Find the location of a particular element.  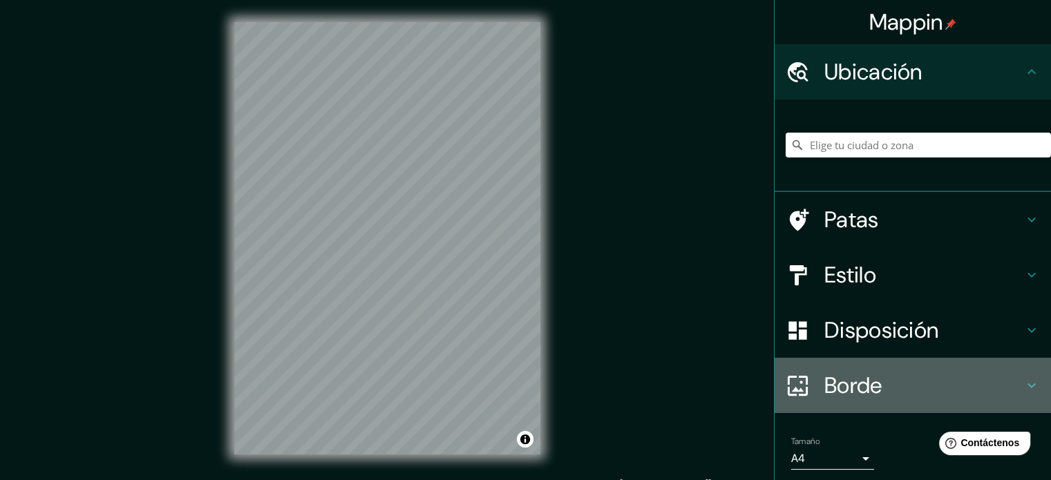

div: Patas is located at coordinates (912, 220).